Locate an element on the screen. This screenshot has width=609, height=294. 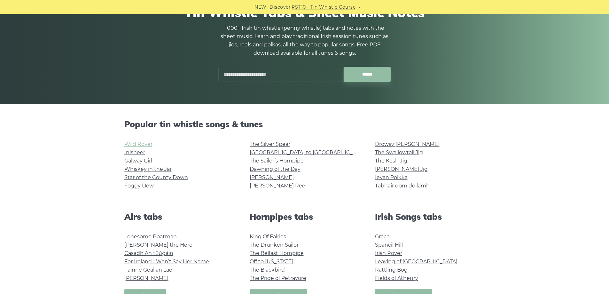
a: PST10 - Tin Whistle Course is located at coordinates (323, 7).